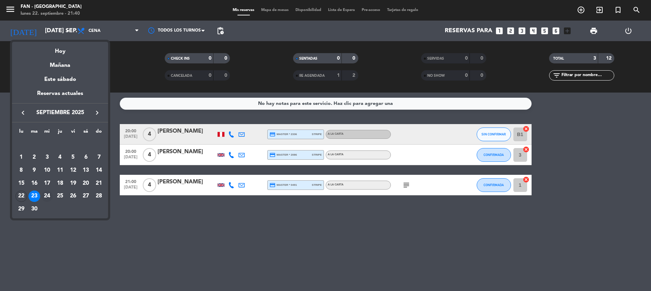 This screenshot has height=291, width=651. What do you see at coordinates (21, 133) in the screenshot?
I see `th: lunes` at bounding box center [21, 133].